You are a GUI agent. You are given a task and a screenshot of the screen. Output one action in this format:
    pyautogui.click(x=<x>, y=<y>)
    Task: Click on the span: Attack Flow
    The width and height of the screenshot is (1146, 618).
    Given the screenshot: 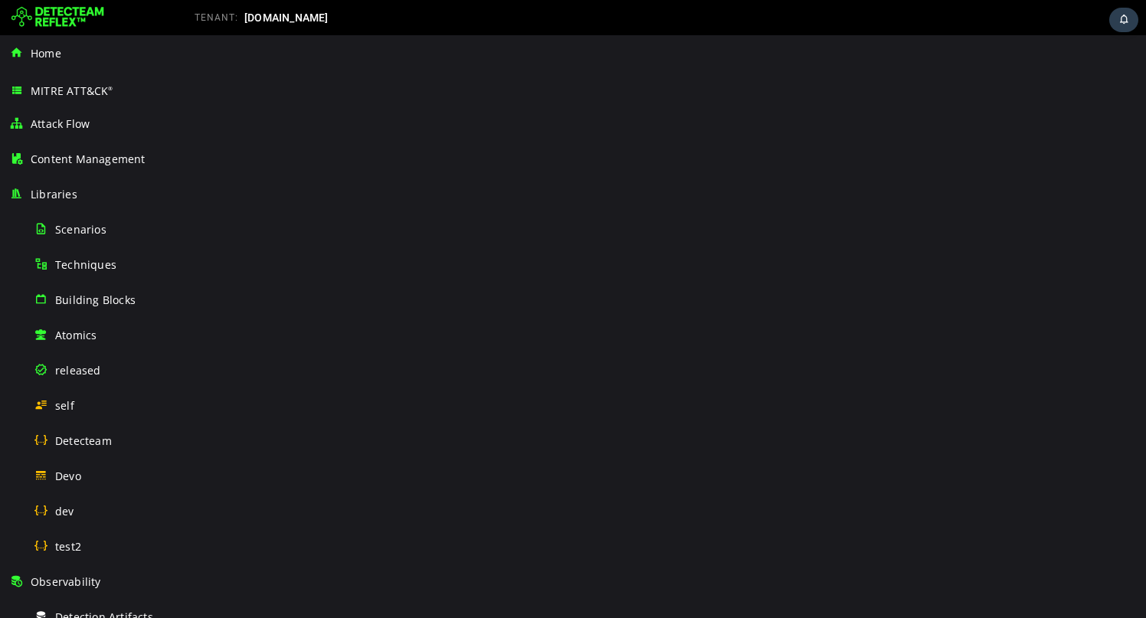 What is the action you would take?
    pyautogui.click(x=60, y=123)
    